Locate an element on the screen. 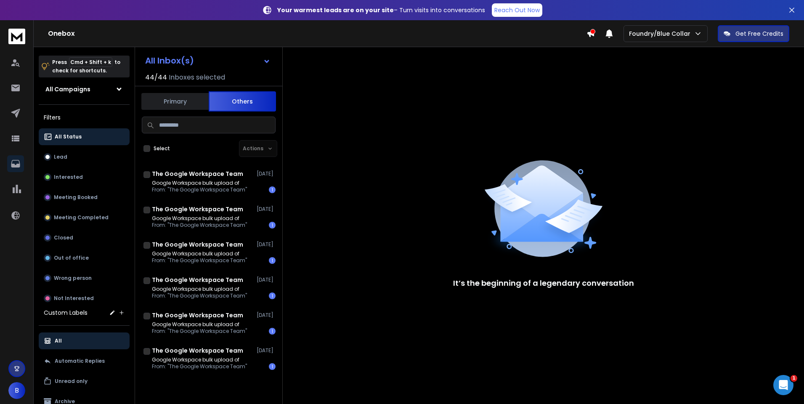 This screenshot has width=804, height=404. button: All is located at coordinates (84, 341).